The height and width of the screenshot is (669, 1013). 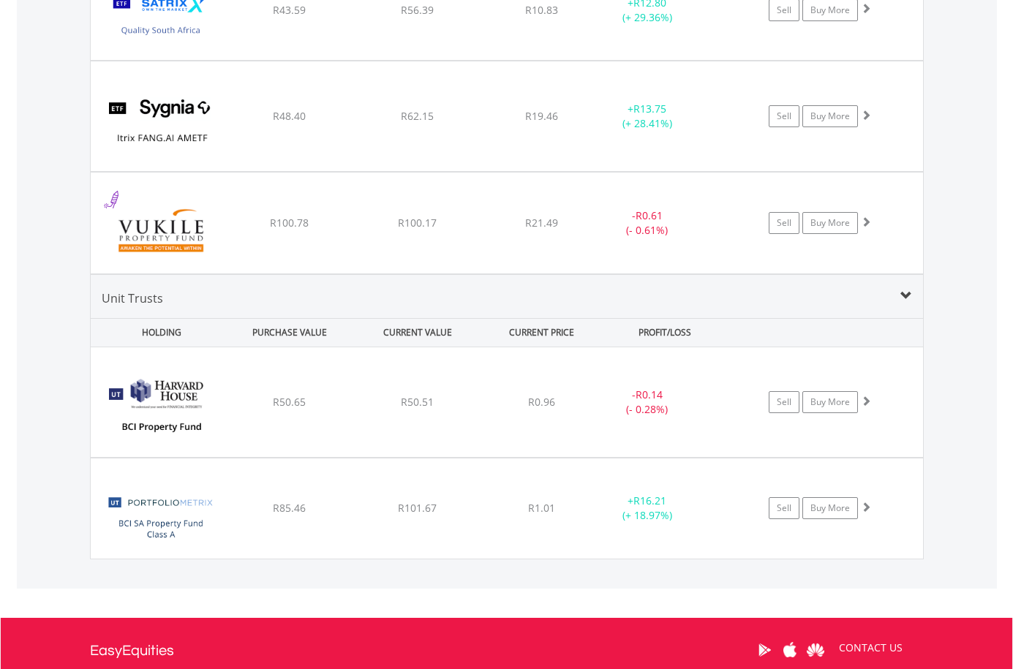 I want to click on span: R1.01, so click(x=541, y=508).